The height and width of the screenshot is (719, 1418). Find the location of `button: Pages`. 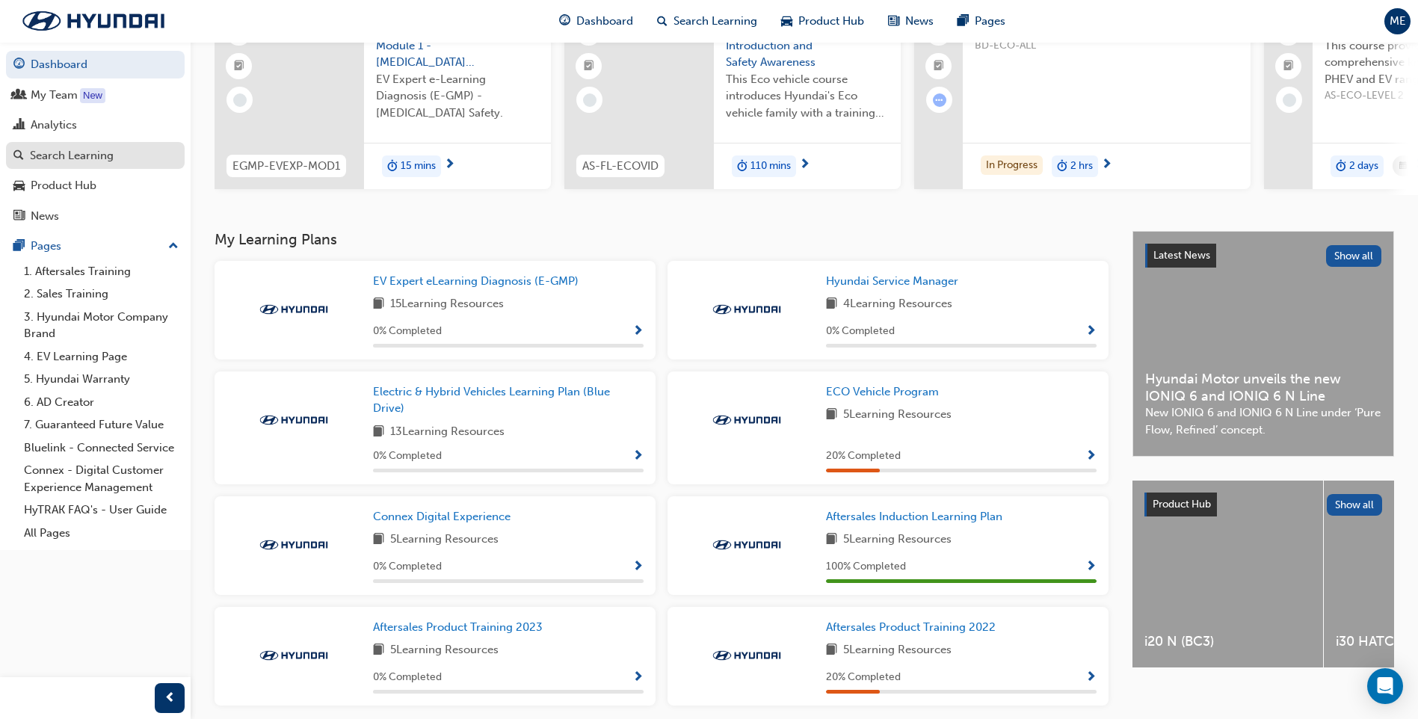

button: Pages is located at coordinates (95, 246).